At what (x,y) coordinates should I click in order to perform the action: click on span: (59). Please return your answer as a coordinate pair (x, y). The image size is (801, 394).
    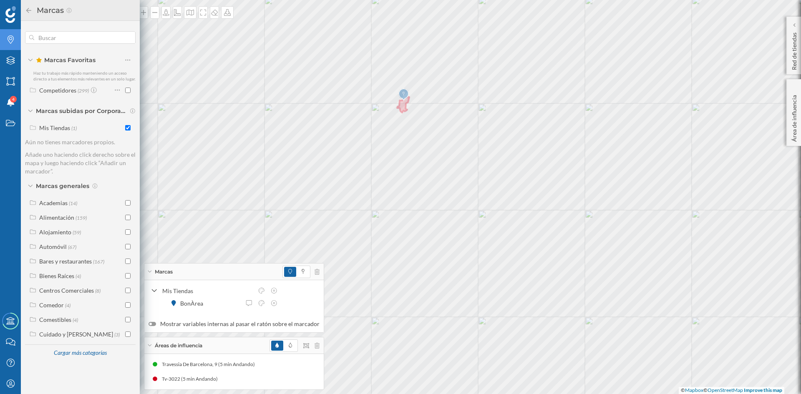
    Looking at the image, I should click on (77, 232).